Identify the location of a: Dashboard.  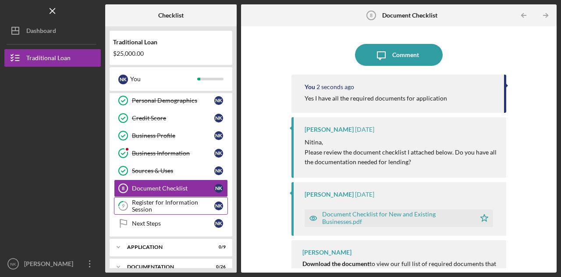
(53, 31).